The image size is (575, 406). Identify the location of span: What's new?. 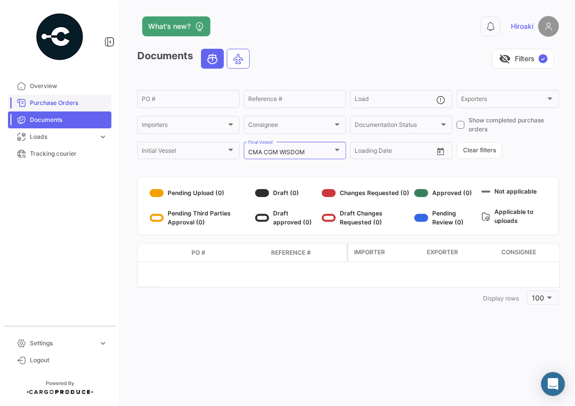
(169, 26).